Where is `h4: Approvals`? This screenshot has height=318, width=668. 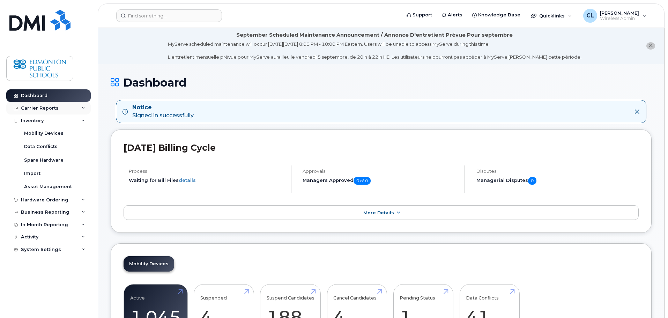 h4: Approvals is located at coordinates (380, 171).